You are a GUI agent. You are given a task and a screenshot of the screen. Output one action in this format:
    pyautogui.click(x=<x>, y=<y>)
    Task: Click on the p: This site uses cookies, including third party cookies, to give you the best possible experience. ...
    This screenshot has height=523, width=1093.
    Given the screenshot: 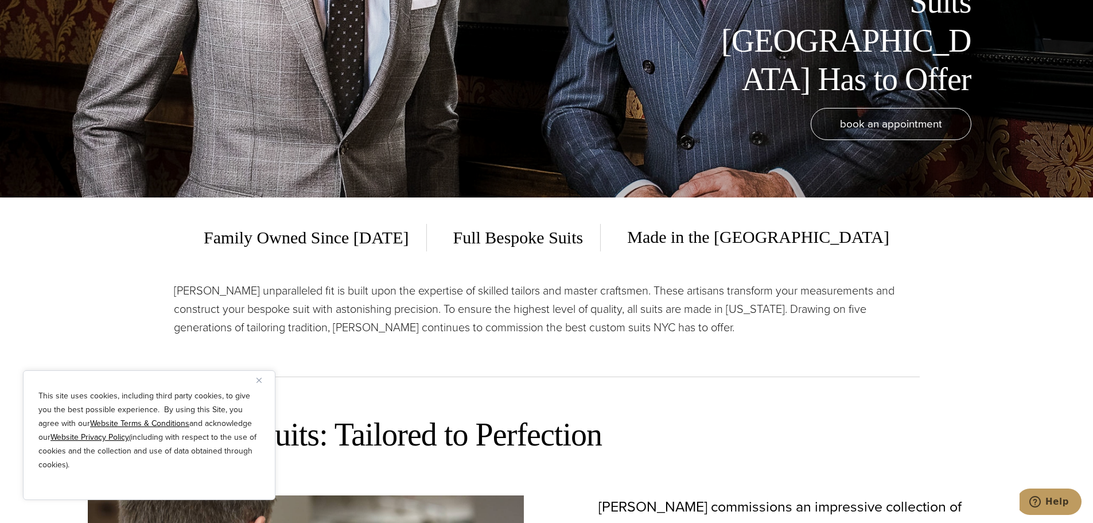 What is the action you would take?
    pyautogui.click(x=149, y=430)
    